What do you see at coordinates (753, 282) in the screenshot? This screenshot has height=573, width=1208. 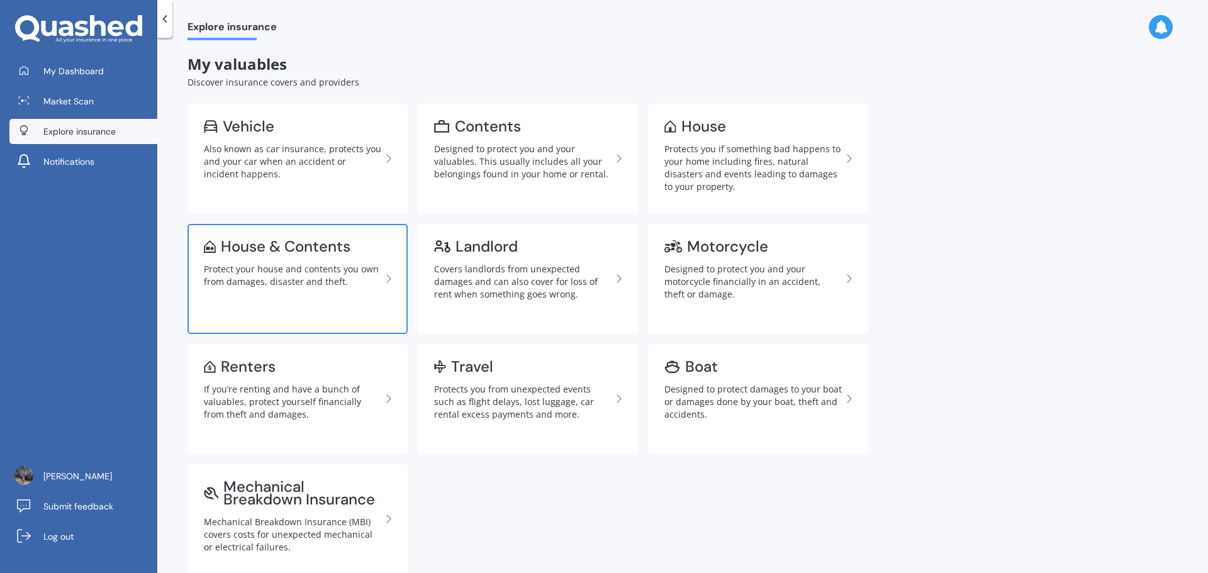 I see `div: Designed to protect you and your motorcycle financially in an accident, theft or damage.` at bounding box center [753, 282].